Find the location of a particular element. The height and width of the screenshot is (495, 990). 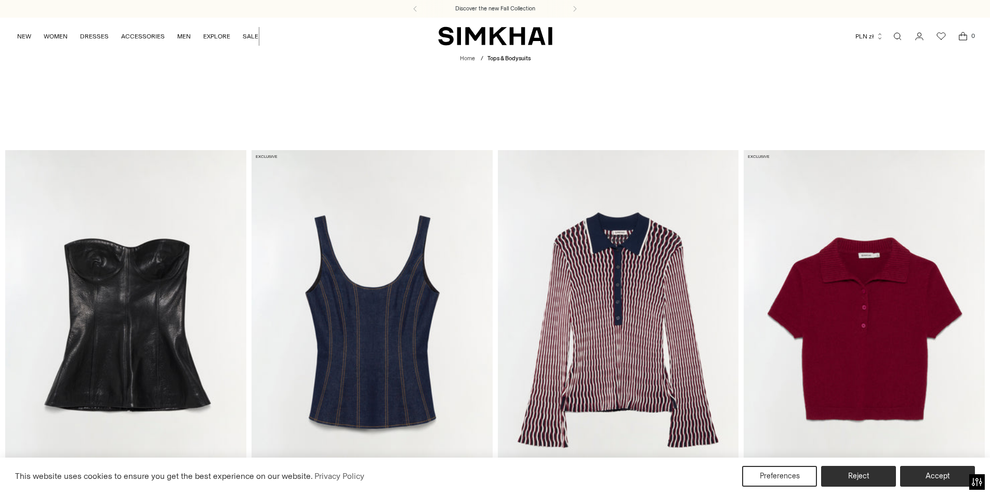

span: 0 is located at coordinates (973, 36).